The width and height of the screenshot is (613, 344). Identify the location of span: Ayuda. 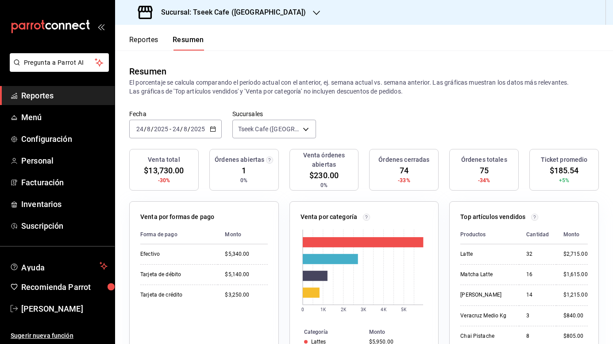
(58, 266).